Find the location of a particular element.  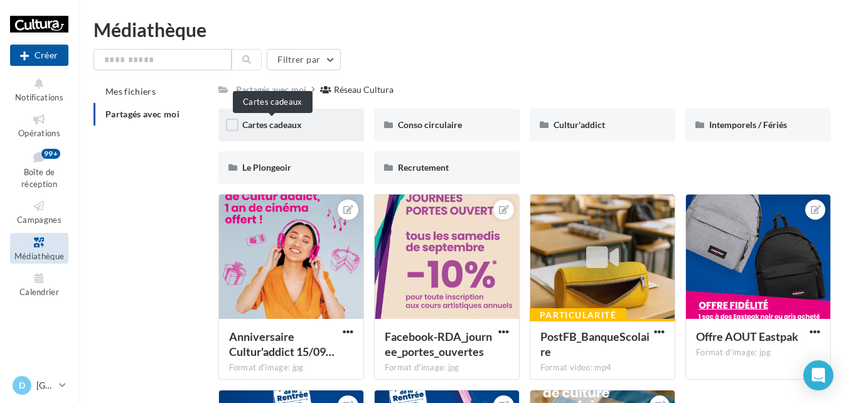

span: Facebook-RDA_journee_portes_ouvertes is located at coordinates (438, 344).